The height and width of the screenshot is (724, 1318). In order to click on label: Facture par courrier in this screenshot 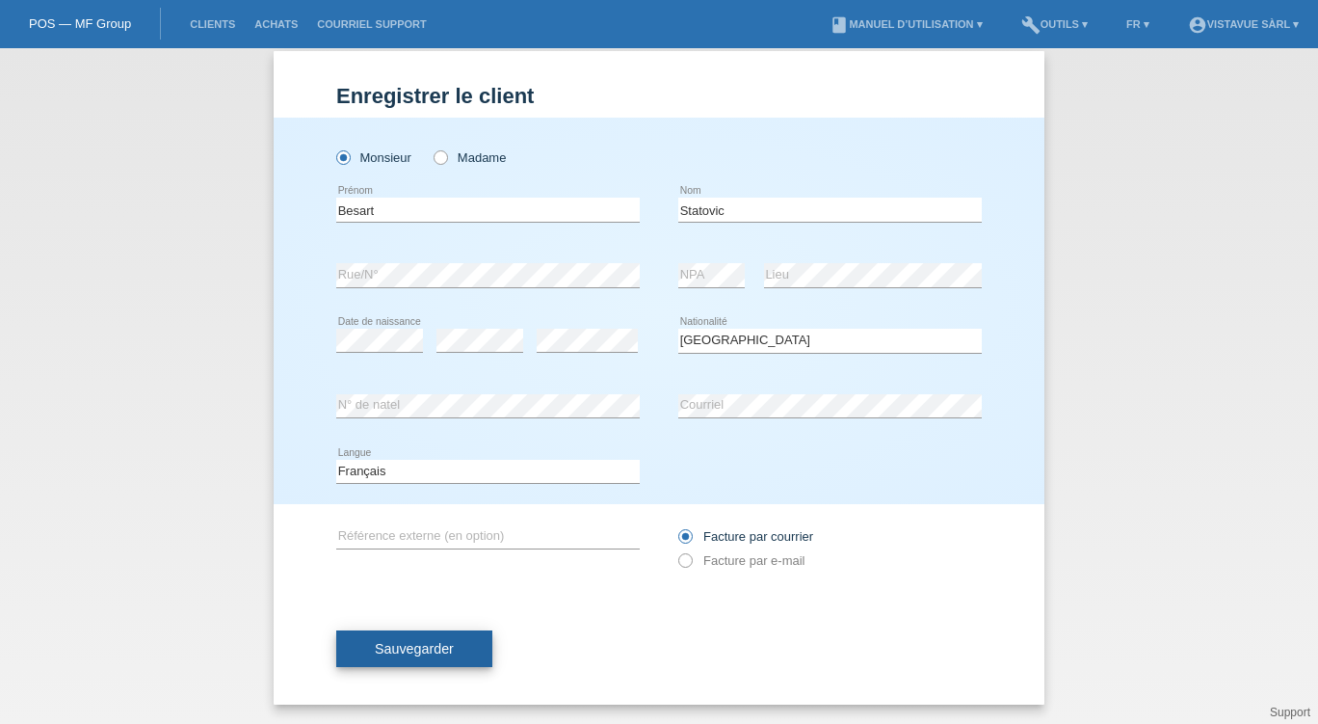, I will do `click(746, 536)`.